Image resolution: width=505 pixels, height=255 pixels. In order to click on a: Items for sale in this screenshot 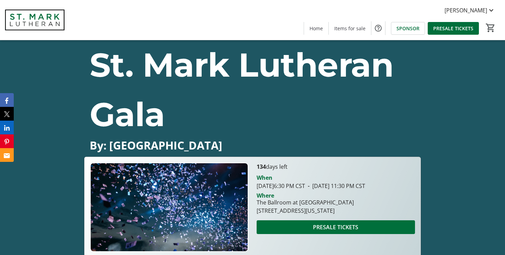, I will do `click(350, 28)`.